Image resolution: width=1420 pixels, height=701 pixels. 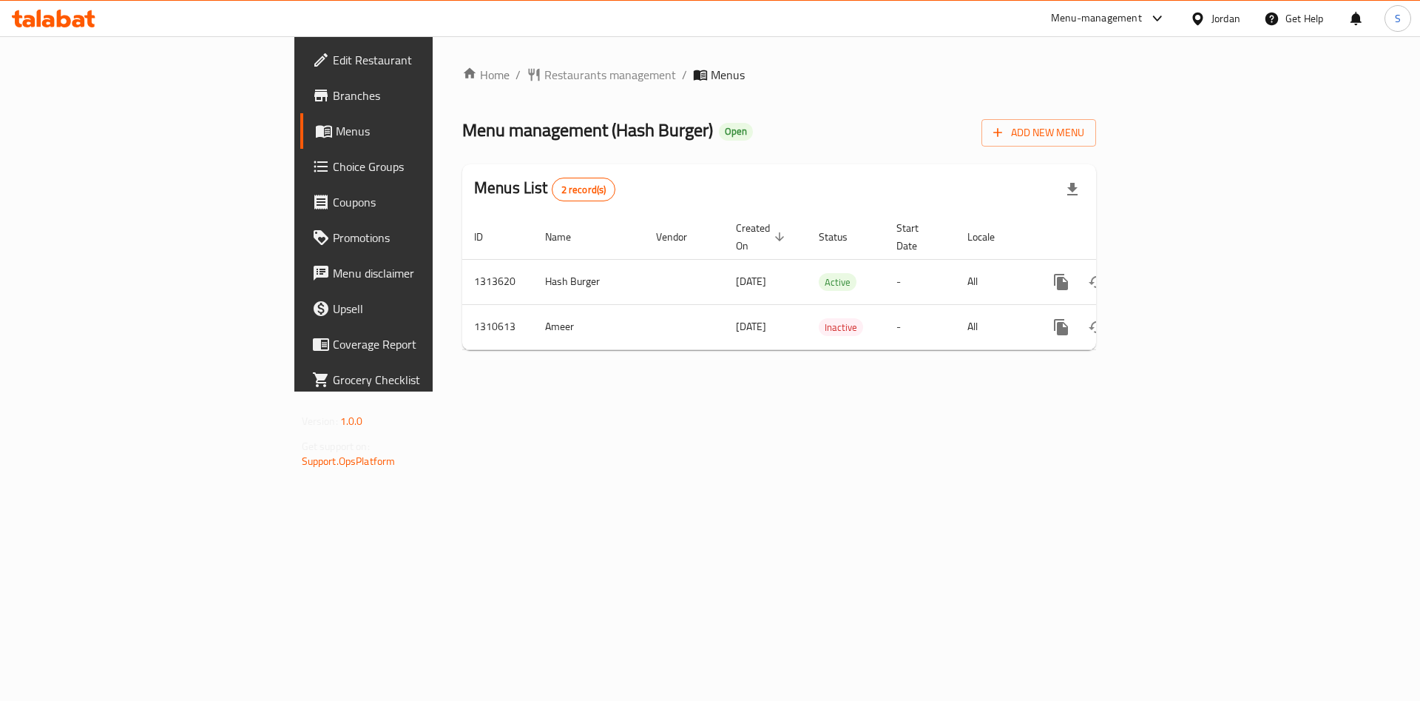 What do you see at coordinates (584, 189) in the screenshot?
I see `div: Total records count` at bounding box center [584, 189].